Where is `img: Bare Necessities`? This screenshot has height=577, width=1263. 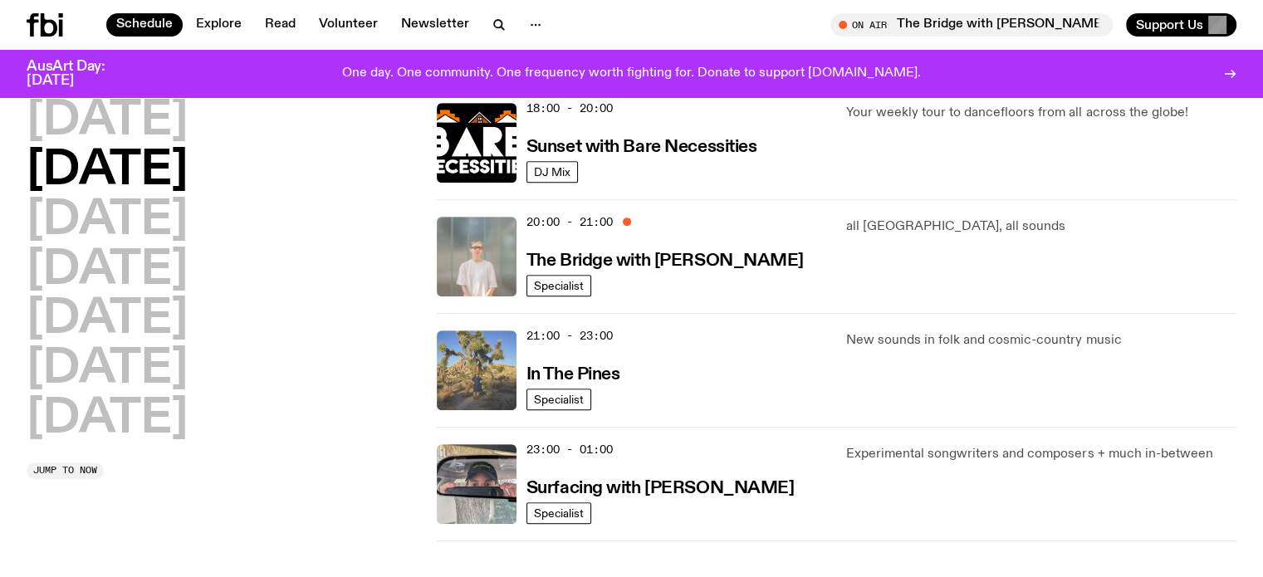
img: Bare Necessities is located at coordinates (477, 143).